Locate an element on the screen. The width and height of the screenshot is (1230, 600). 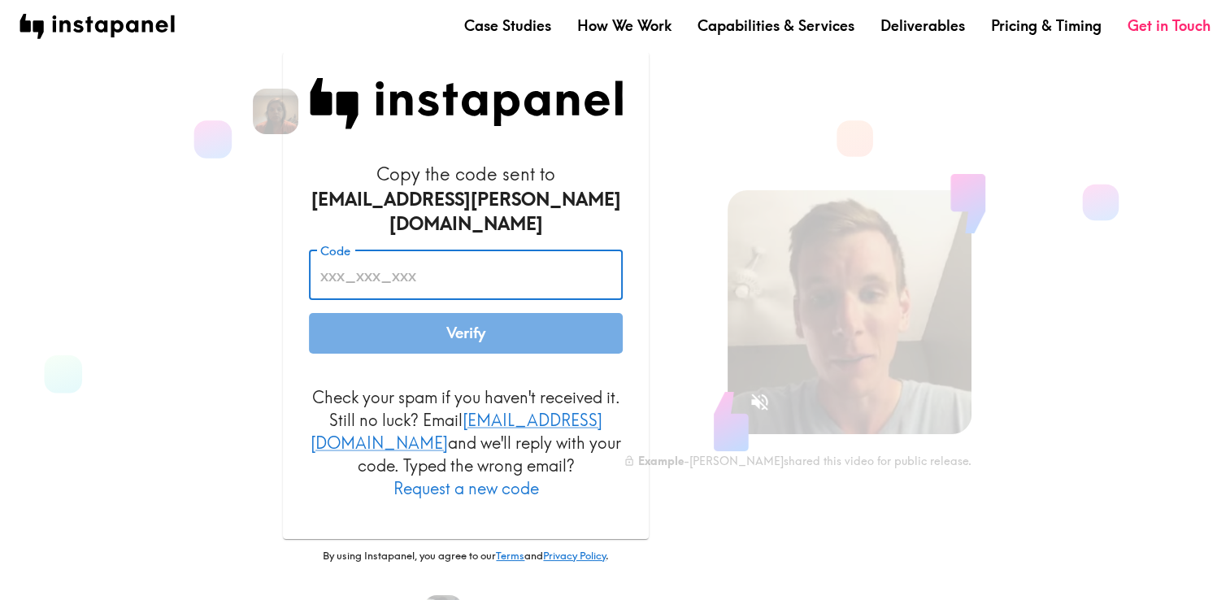
a: Terms is located at coordinates (510, 555).